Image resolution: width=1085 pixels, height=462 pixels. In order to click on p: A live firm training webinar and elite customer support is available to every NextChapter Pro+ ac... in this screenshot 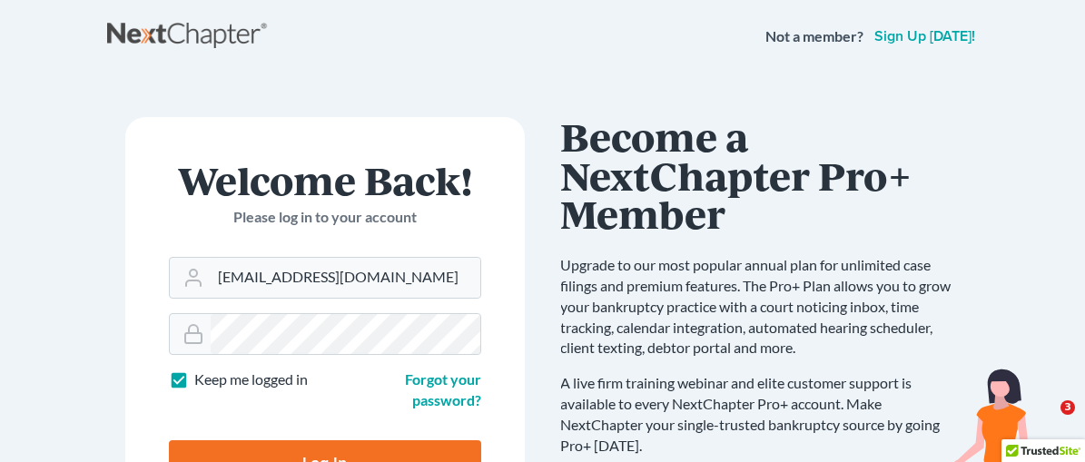, I will do `click(761, 414)`.